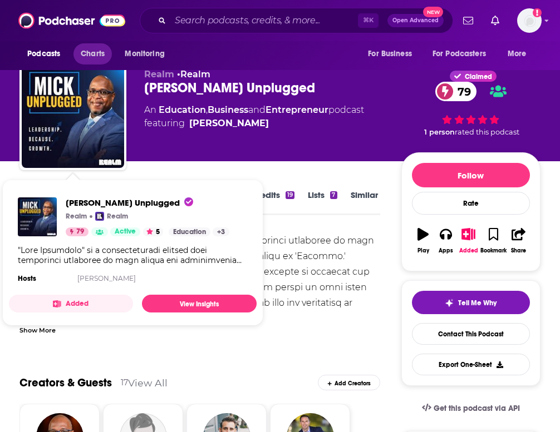 The image size is (560, 432). Describe the element at coordinates (493, 251) in the screenshot. I see `div: Bookmark` at that location.